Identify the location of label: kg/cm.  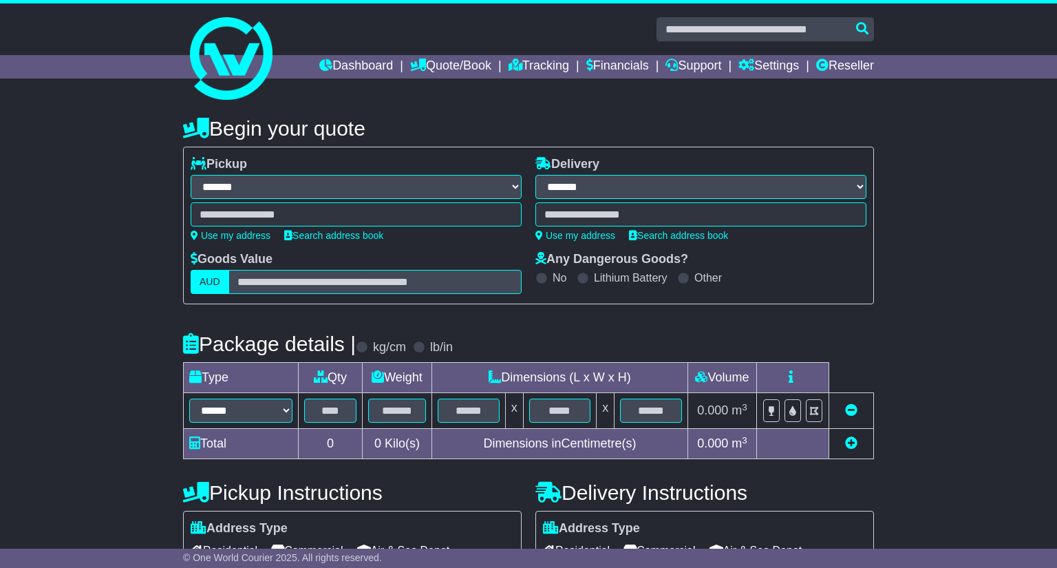
(389, 347).